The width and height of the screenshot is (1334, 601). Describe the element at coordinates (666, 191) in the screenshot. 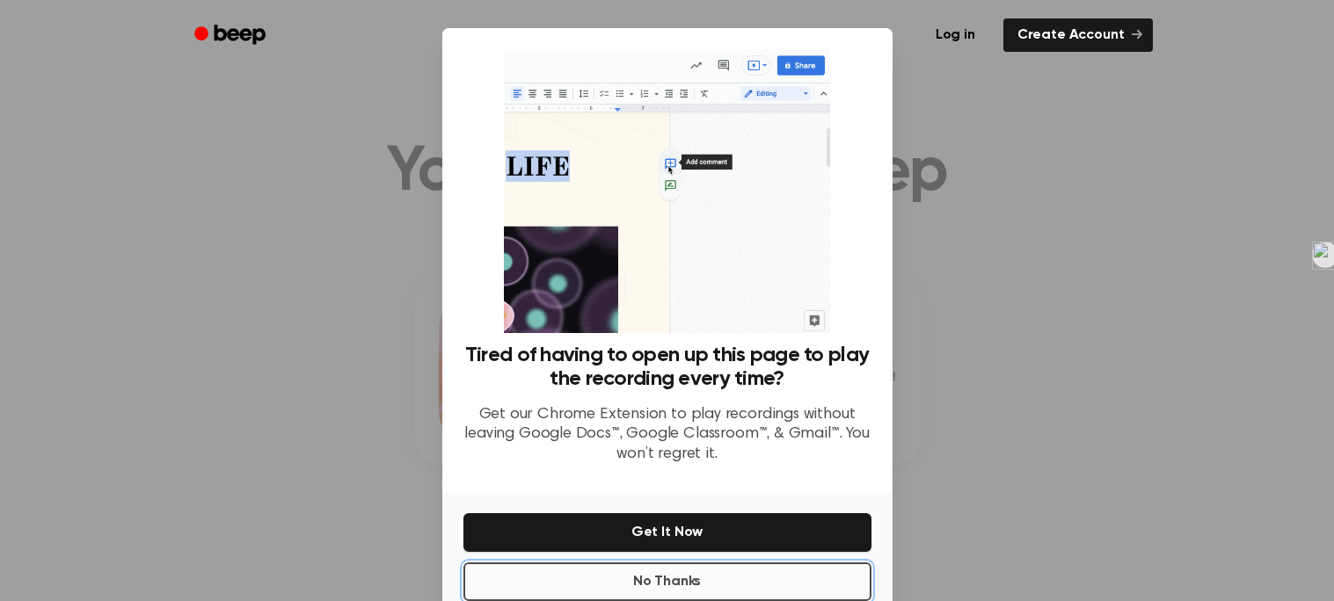

I see `img: Beep extension in action` at that location.